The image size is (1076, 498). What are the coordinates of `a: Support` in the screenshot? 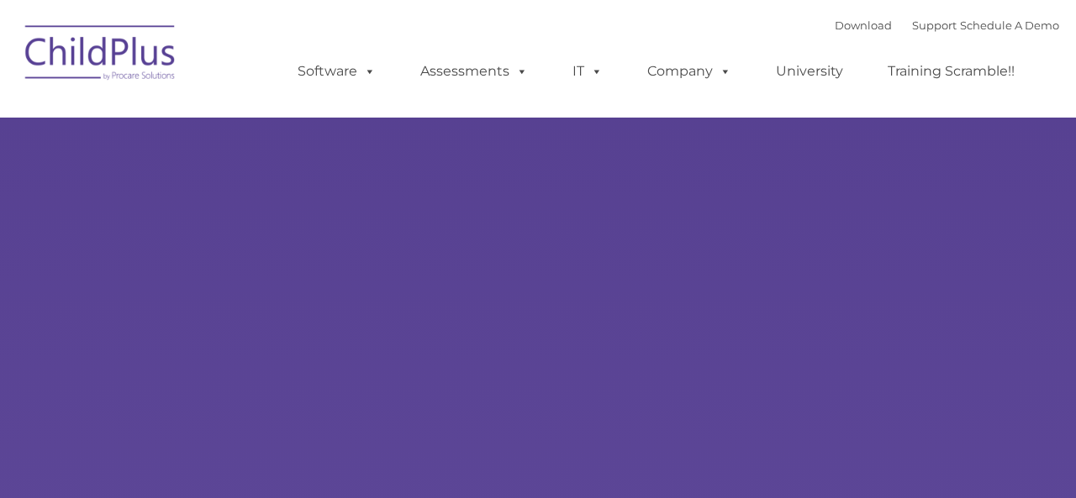 It's located at (934, 25).